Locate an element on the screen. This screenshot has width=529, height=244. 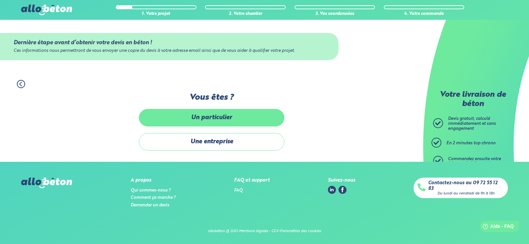
a: Contactez-nous au 09 72 55 12 83 is located at coordinates (466, 186).